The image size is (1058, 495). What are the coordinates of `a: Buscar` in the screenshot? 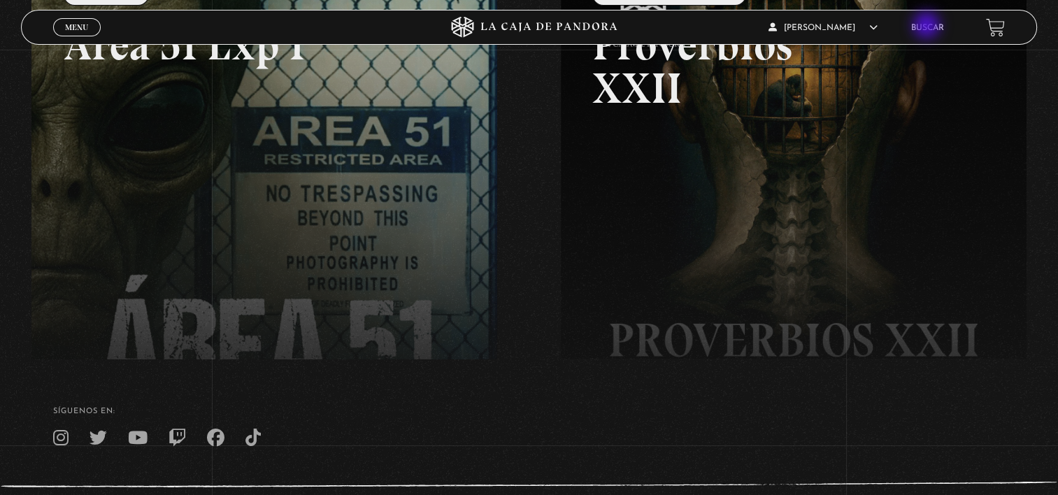 It's located at (928, 28).